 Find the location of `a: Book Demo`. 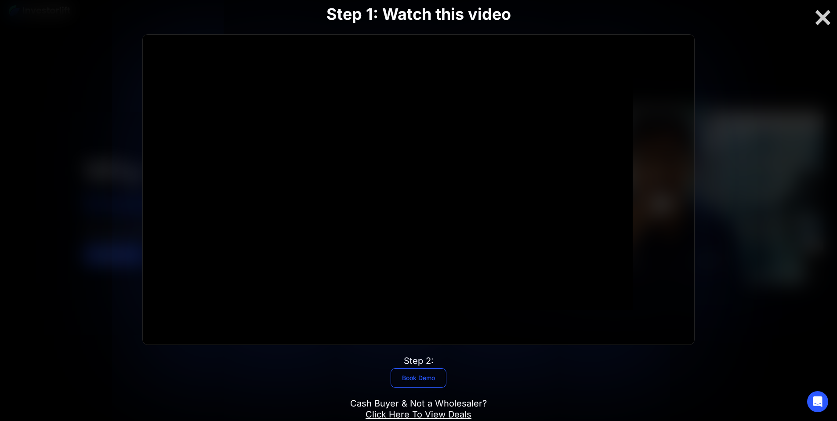

a: Book Demo is located at coordinates (418, 378).